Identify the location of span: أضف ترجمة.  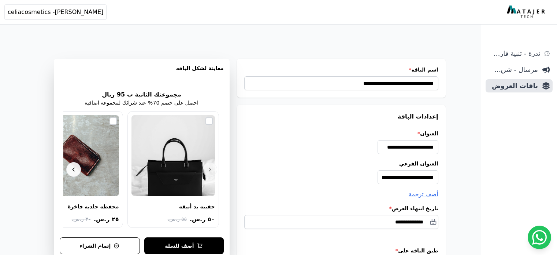
(424, 194).